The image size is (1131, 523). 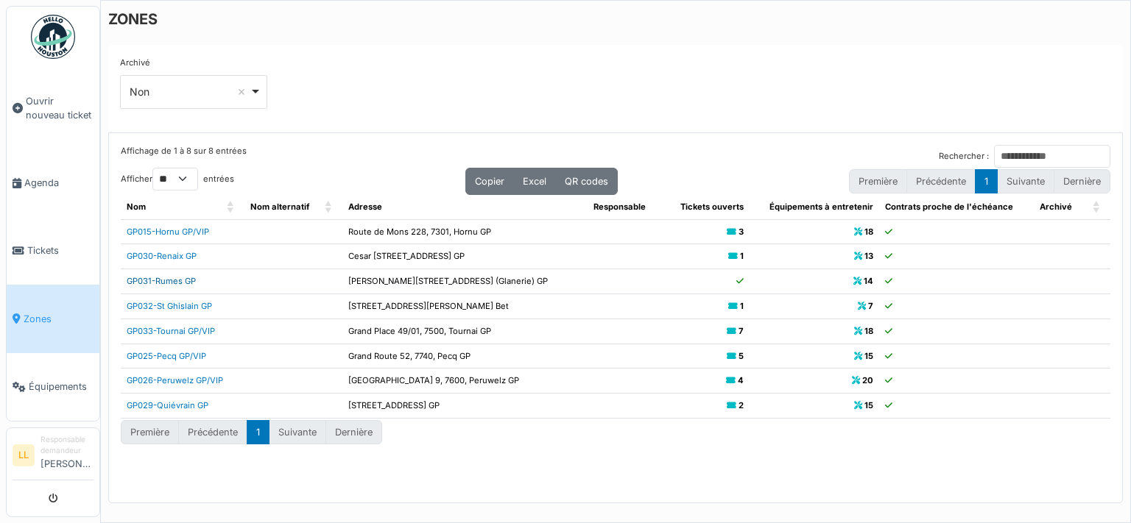 I want to click on a: Zones, so click(x=53, y=319).